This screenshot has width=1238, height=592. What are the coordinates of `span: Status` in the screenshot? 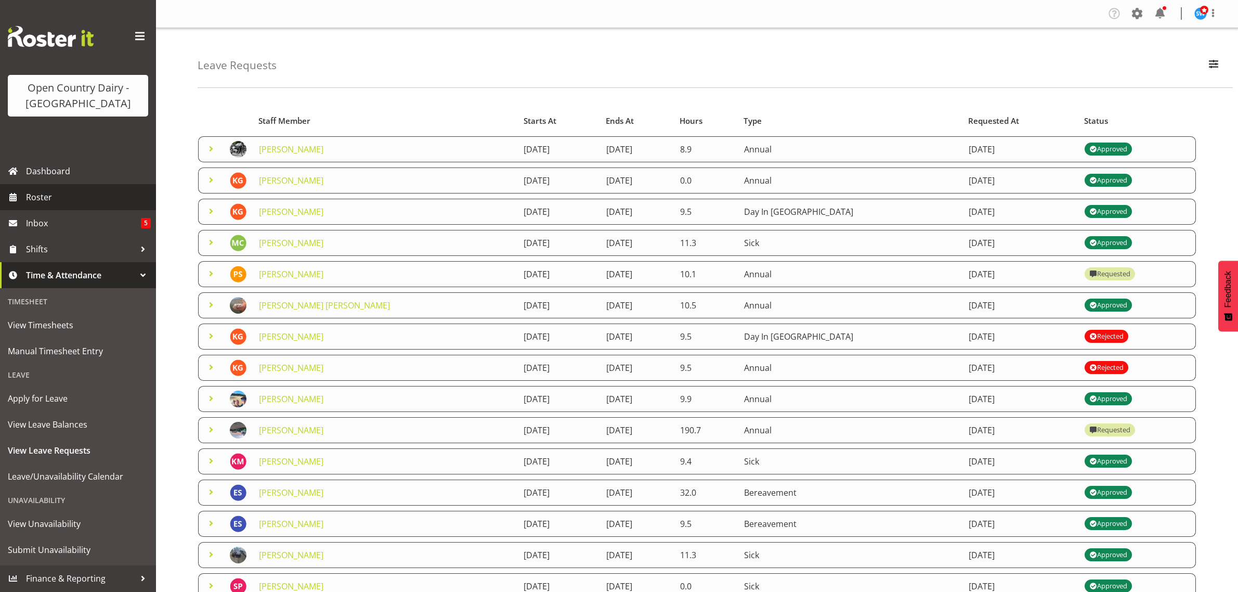 It's located at (1096, 121).